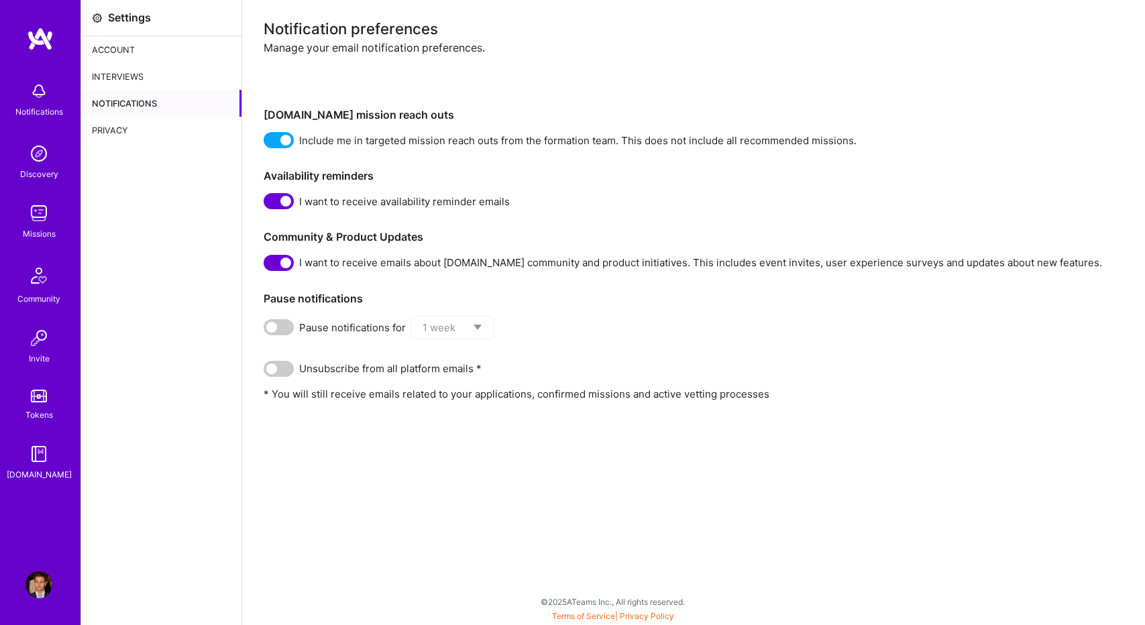 This screenshot has height=625, width=1145. Describe the element at coordinates (39, 585) in the screenshot. I see `img: User Avatar` at that location.